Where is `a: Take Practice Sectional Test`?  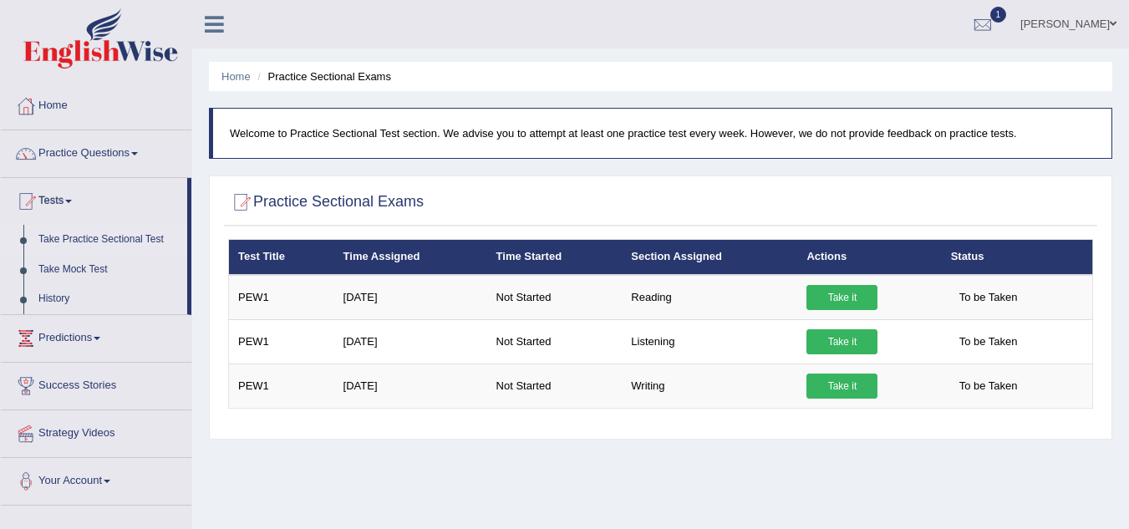
a: Take Practice Sectional Test is located at coordinates (109, 240).